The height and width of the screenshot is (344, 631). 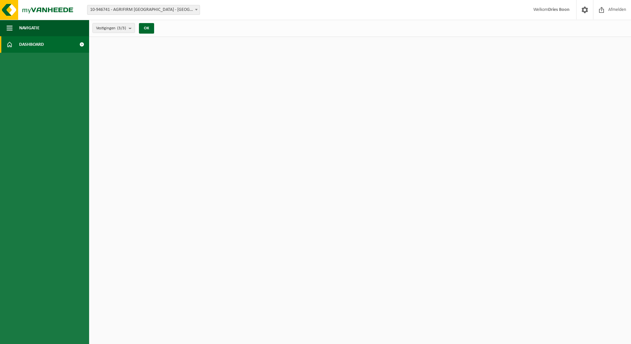 What do you see at coordinates (146, 28) in the screenshot?
I see `button: OK` at bounding box center [146, 28].